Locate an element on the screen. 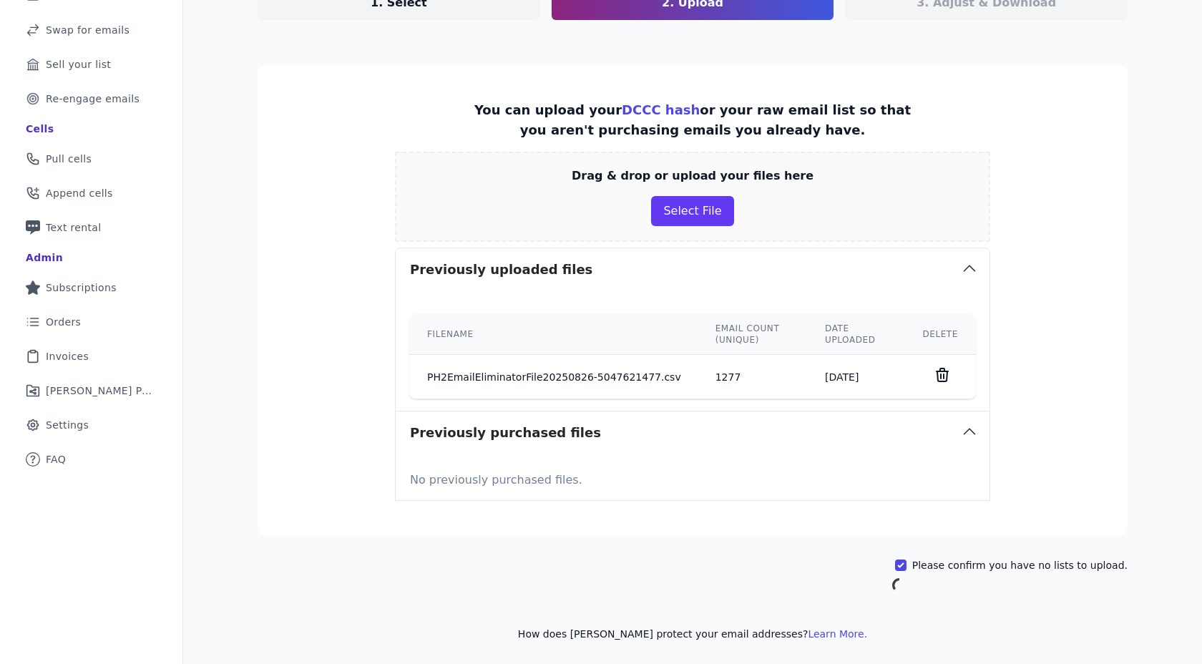 Image resolution: width=1202 pixels, height=664 pixels. span: Invoices is located at coordinates (67, 356).